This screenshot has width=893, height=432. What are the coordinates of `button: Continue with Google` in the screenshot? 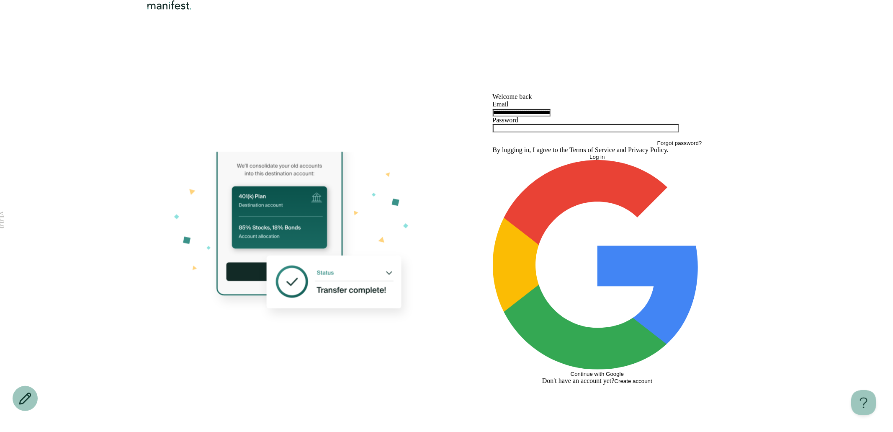 It's located at (598, 268).